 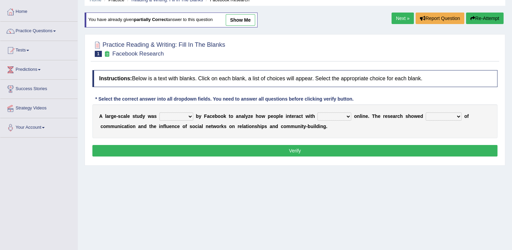 What do you see at coordinates (206, 116) in the screenshot?
I see `b: F` at bounding box center [206, 116].